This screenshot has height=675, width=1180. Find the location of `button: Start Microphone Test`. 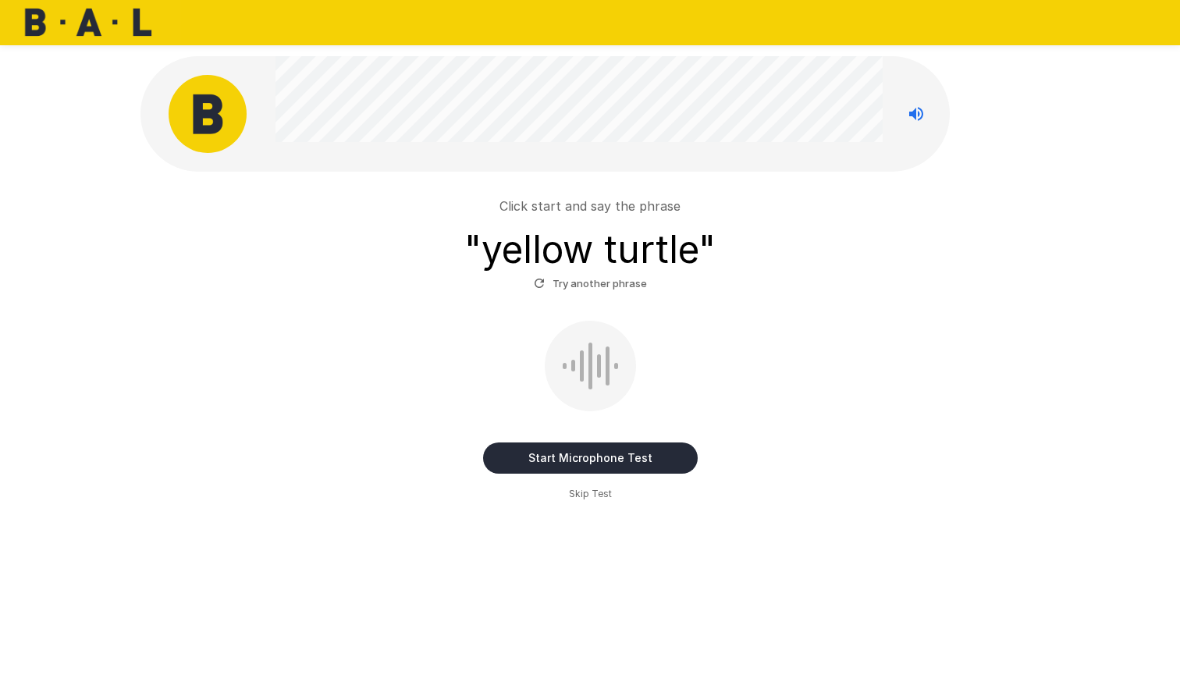

button: Start Microphone Test is located at coordinates (590, 458).